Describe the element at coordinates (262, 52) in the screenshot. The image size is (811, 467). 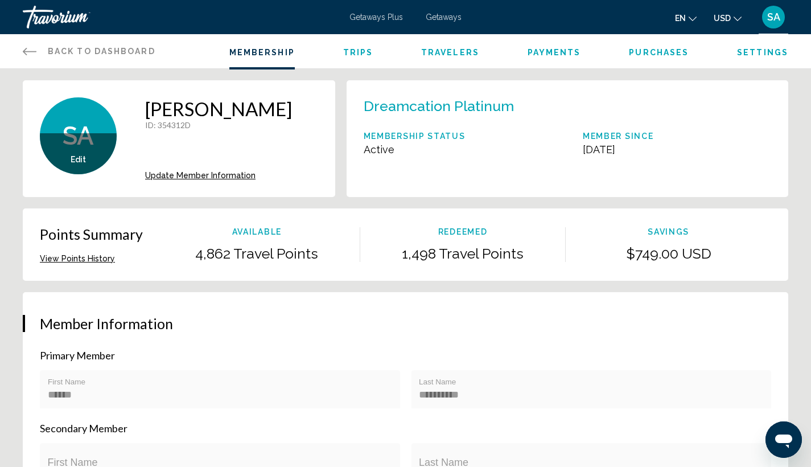
I see `a: Membership` at that location.